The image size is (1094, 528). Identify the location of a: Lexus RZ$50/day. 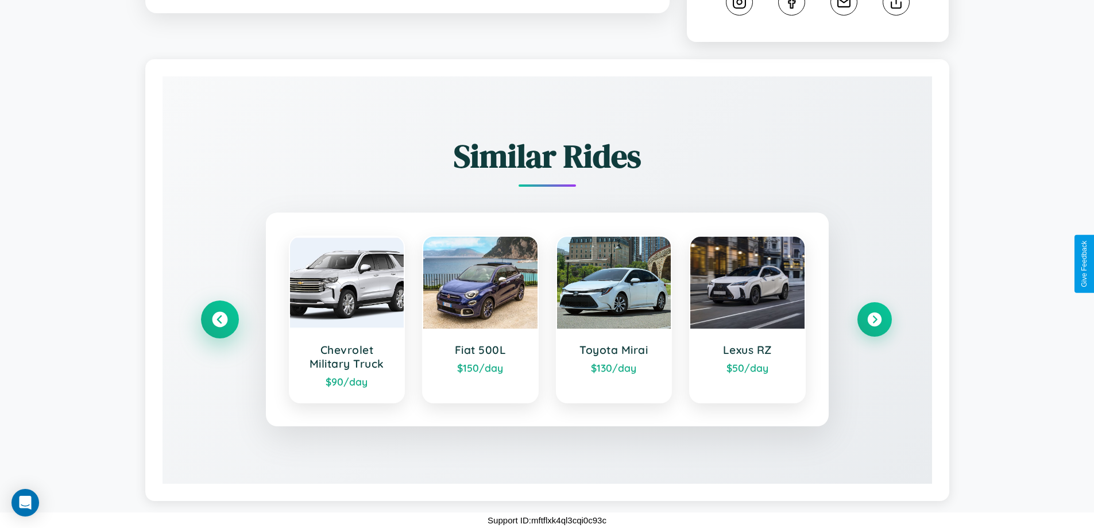
(747, 319).